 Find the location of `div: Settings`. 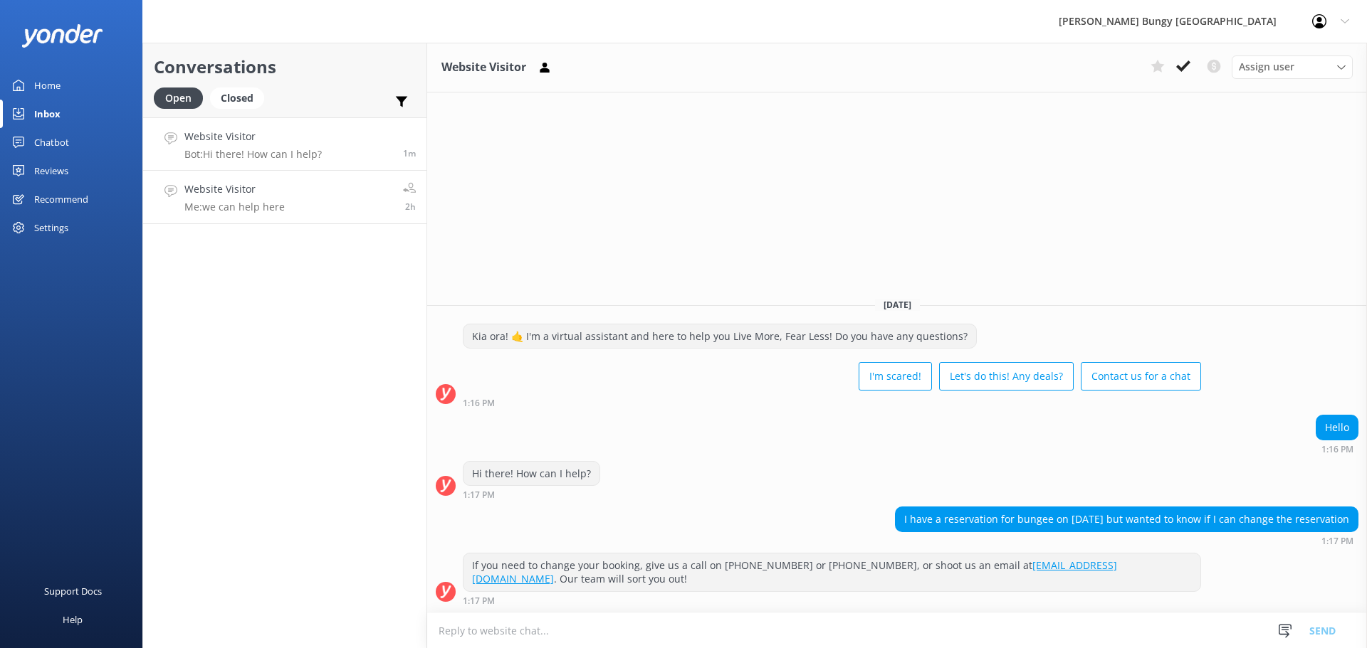

div: Settings is located at coordinates (51, 228).